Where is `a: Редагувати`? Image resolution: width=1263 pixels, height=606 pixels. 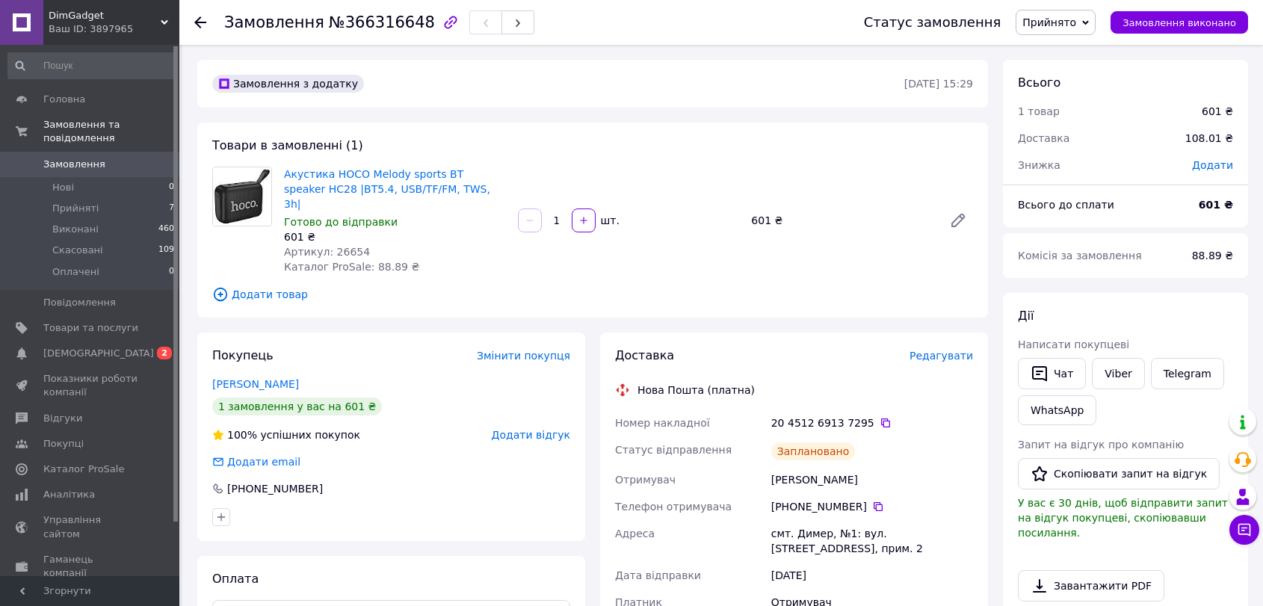 a: Редагувати is located at coordinates (958, 221).